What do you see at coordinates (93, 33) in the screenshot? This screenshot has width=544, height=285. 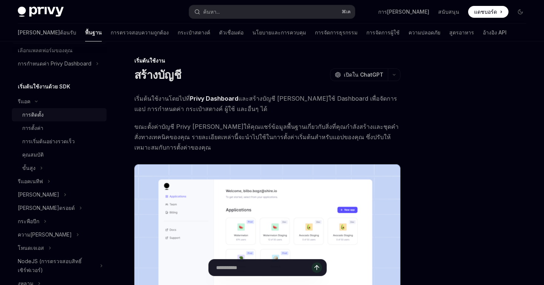 I see `a: พื้นฐาน` at bounding box center [93, 33].